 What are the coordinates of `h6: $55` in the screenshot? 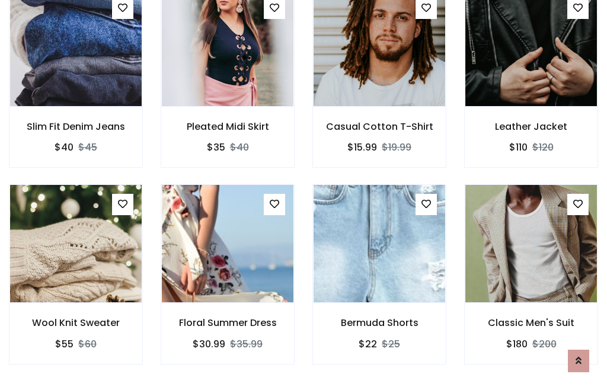 It's located at (64, 344).